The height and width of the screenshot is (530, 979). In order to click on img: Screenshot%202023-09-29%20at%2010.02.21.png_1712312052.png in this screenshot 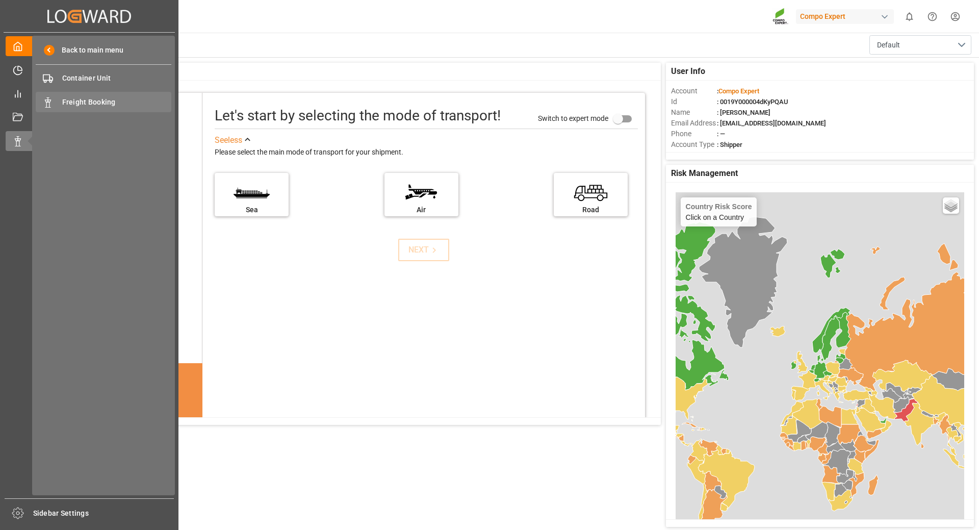, I will do `click(781, 16)`.